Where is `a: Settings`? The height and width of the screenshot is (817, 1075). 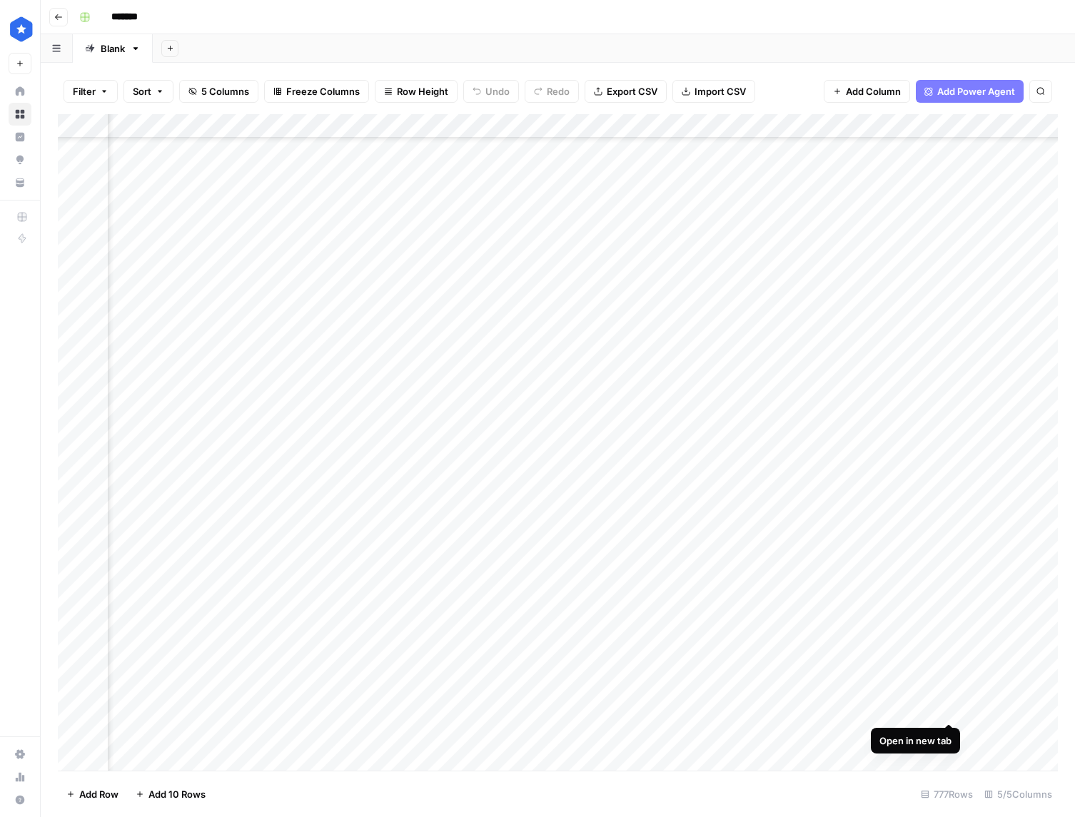 a: Settings is located at coordinates (20, 754).